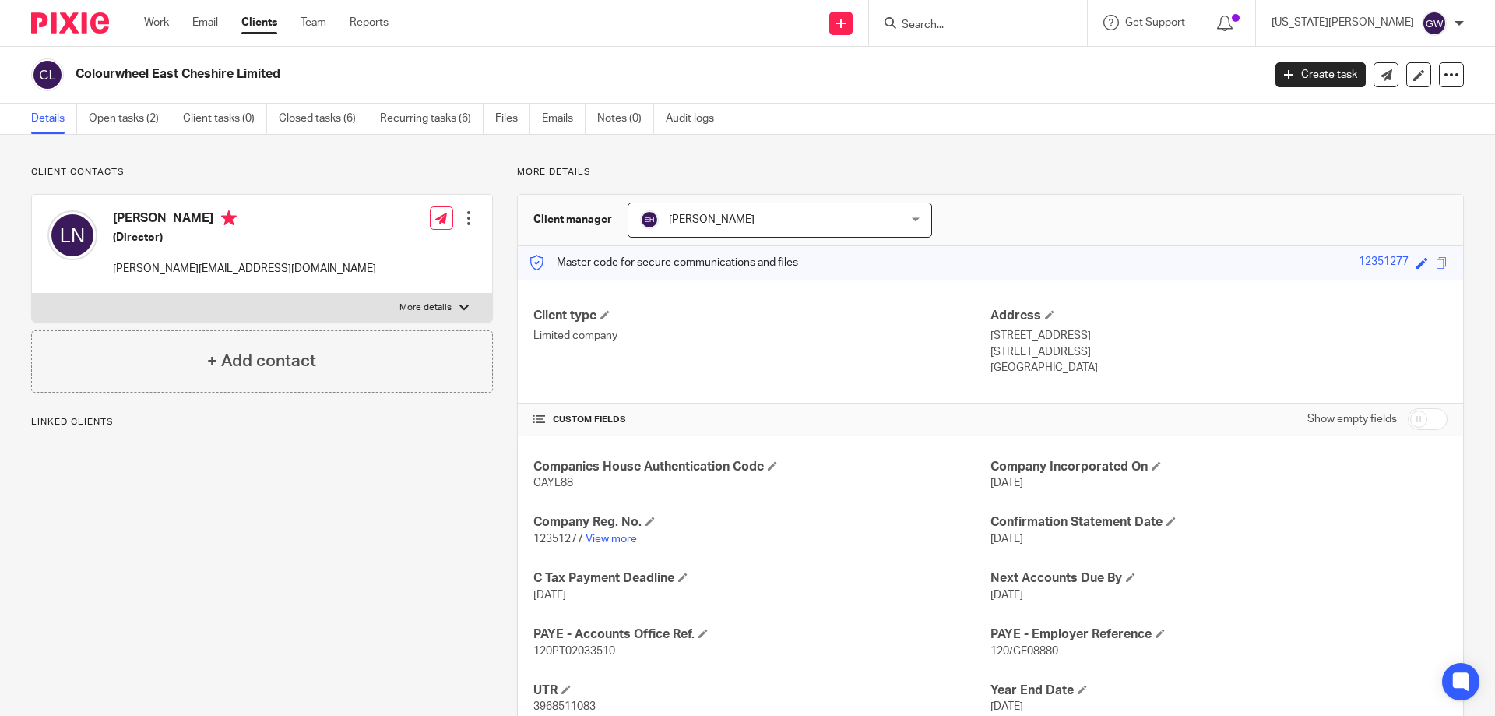 This screenshot has height=716, width=1495. Describe the element at coordinates (1320, 75) in the screenshot. I see `a: Create task` at that location.